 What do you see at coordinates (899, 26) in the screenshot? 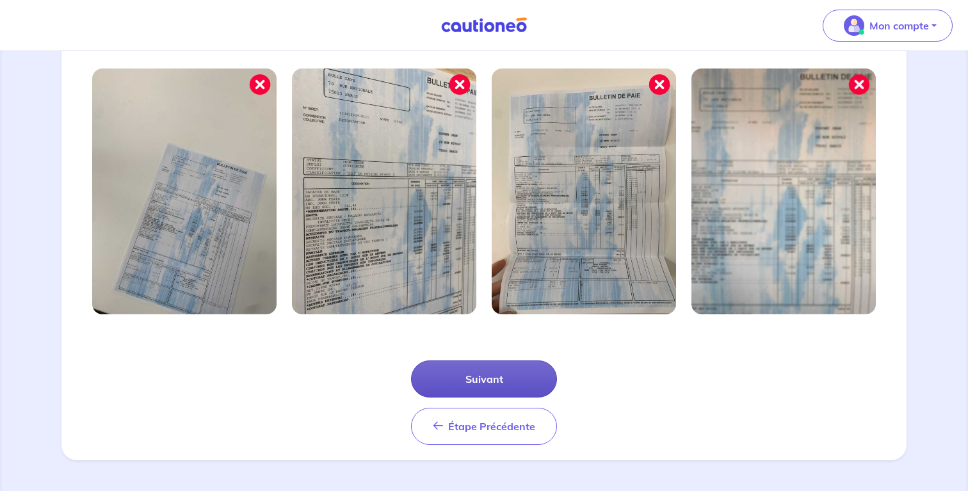
I see `p: Mon compte` at bounding box center [899, 26].